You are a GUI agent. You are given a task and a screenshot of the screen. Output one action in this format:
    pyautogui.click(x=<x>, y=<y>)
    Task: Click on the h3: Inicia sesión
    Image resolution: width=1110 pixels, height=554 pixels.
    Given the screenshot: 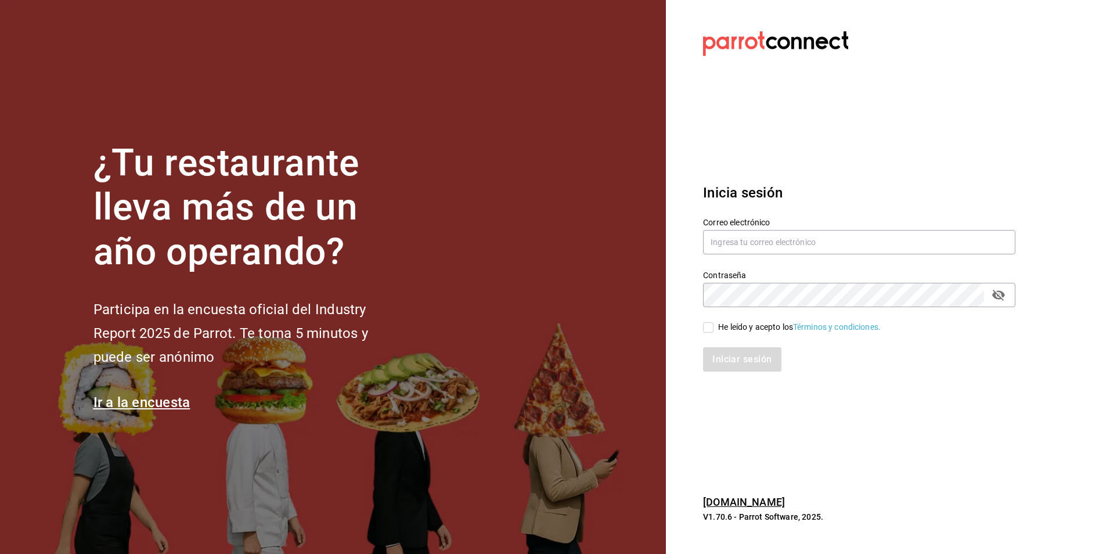 What is the action you would take?
    pyautogui.click(x=859, y=193)
    